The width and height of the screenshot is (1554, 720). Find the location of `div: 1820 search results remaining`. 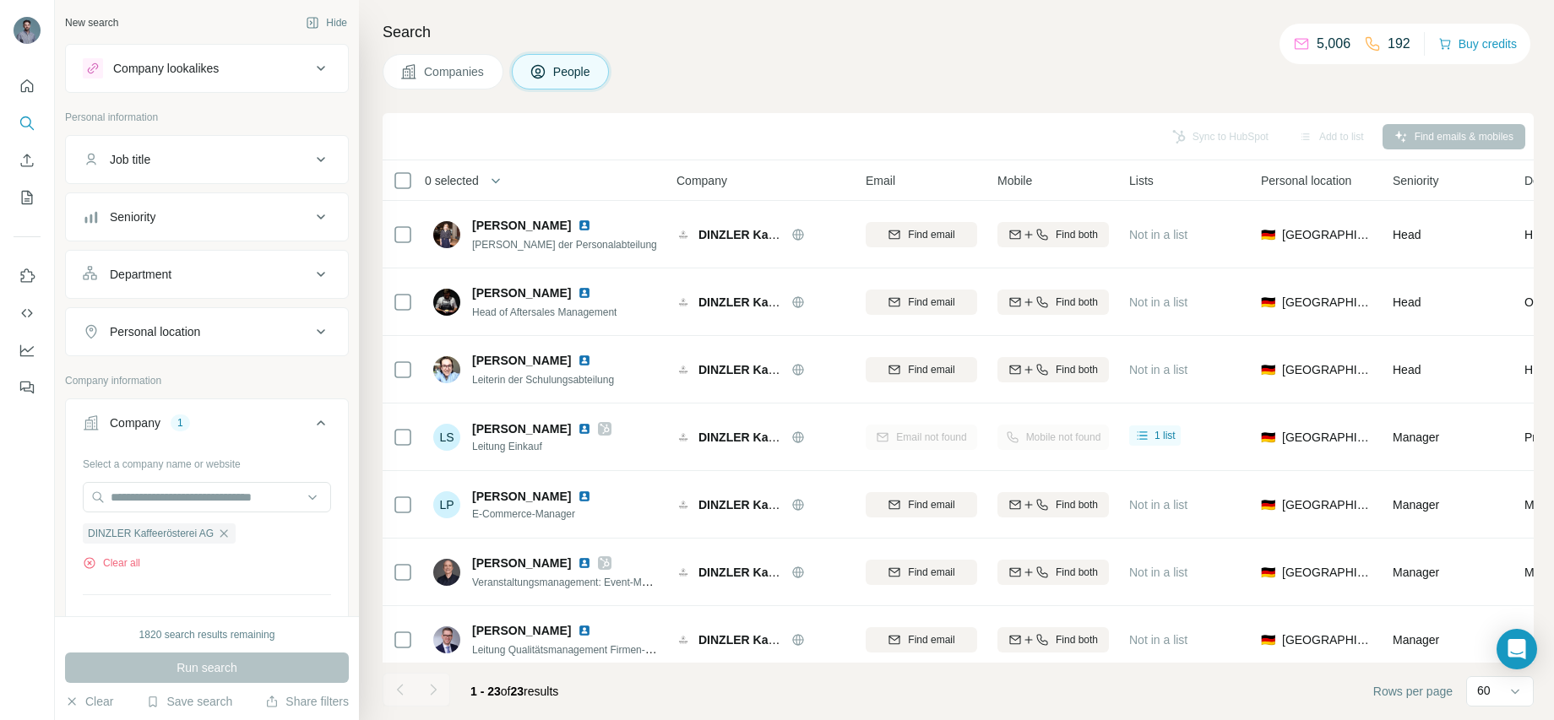

div: 1820 search results remaining is located at coordinates (207, 635).